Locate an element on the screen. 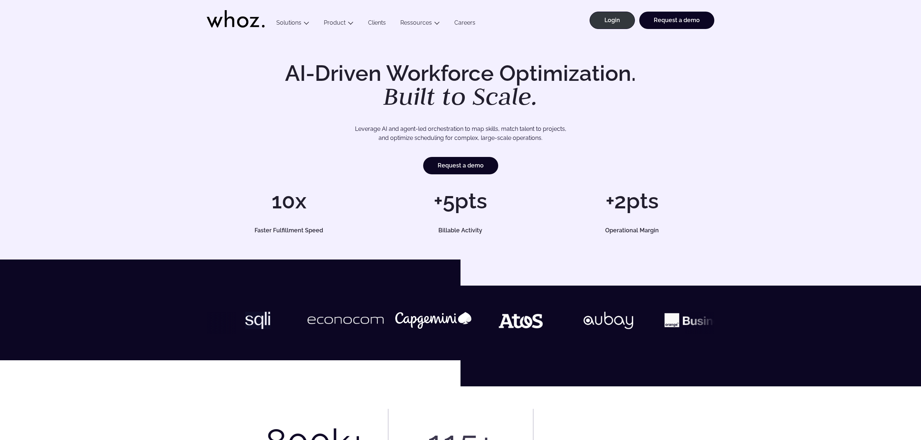 The image size is (921, 440). h1: AI-Driven Workforce Optimization. is located at coordinates (460, 86).